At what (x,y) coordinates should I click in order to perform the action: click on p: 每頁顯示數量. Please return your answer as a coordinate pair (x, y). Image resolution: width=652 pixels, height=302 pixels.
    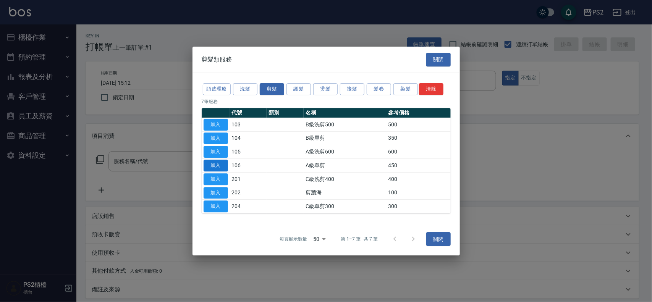
    Looking at the image, I should click on (293, 239).